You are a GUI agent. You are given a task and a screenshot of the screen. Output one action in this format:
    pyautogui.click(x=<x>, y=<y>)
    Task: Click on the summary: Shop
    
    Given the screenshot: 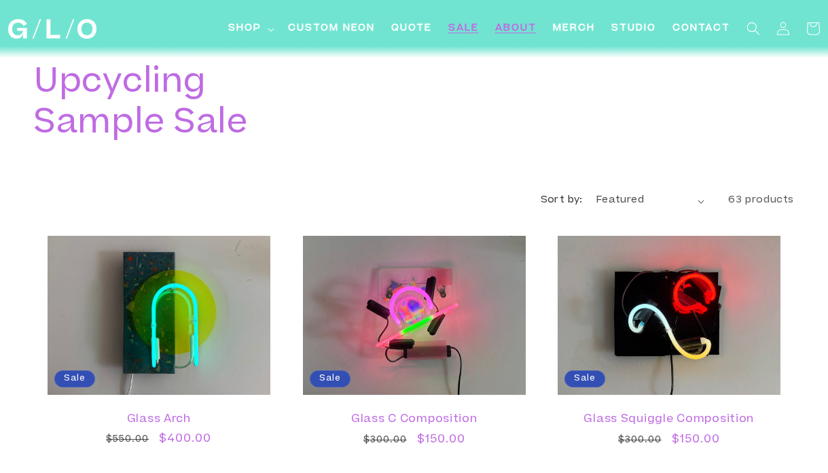 What is the action you would take?
    pyautogui.click(x=250, y=29)
    